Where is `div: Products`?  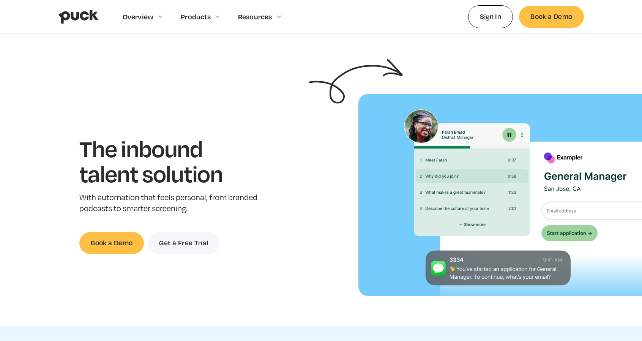 div: Products is located at coordinates (195, 17).